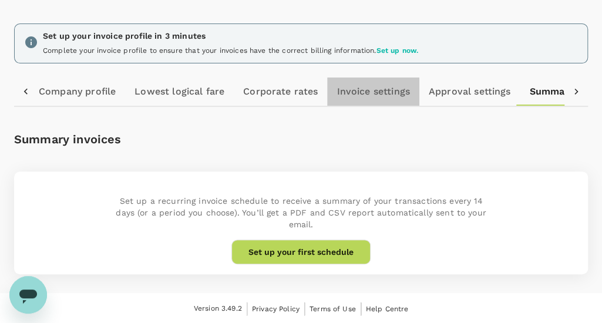  Describe the element at coordinates (275, 309) in the screenshot. I see `span: Privacy Policy` at that location.